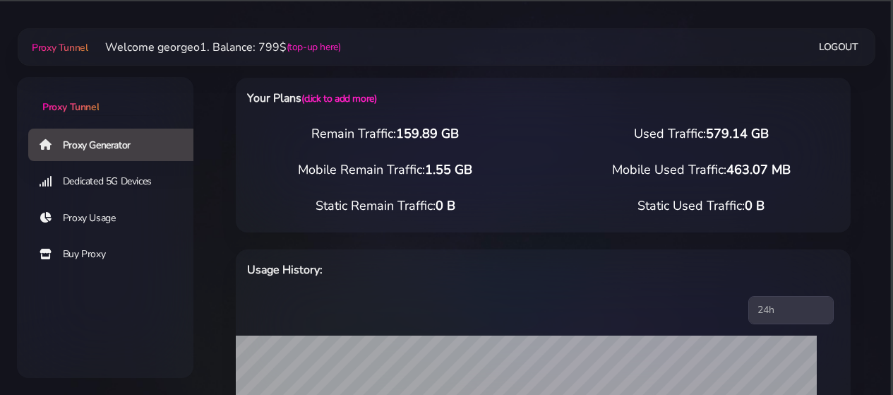 The image size is (893, 395). Describe the element at coordinates (385, 205) in the screenshot. I see `div: Static Remain Traffic:` at that location.